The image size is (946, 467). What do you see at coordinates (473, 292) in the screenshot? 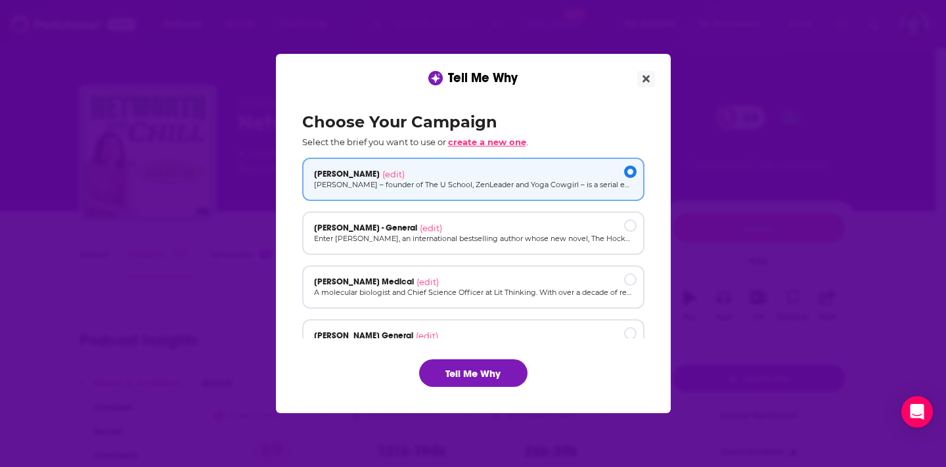
I see `p: A molecular biologist and Chief Science Officer at Lit Thinking. With over a decade of research e...` at bounding box center [473, 292].